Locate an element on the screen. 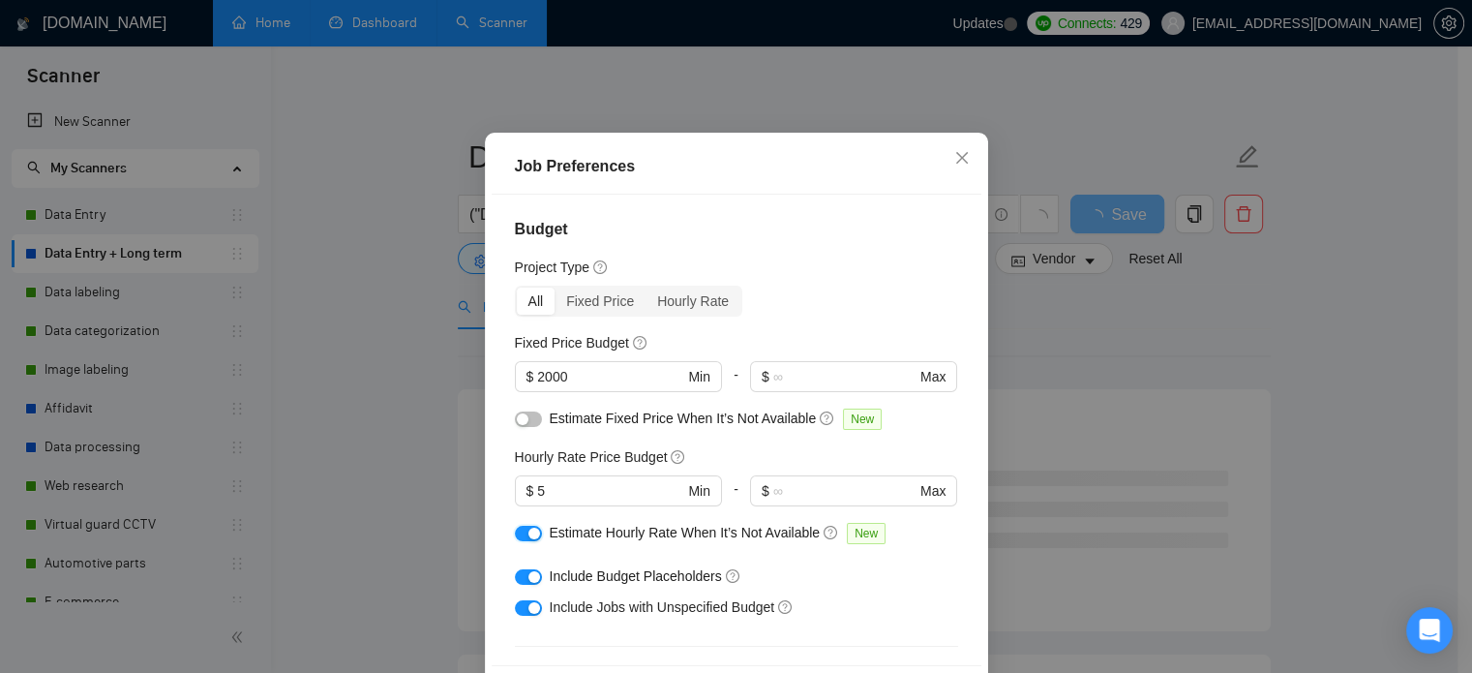  h4: Budget is located at coordinates (736, 229).